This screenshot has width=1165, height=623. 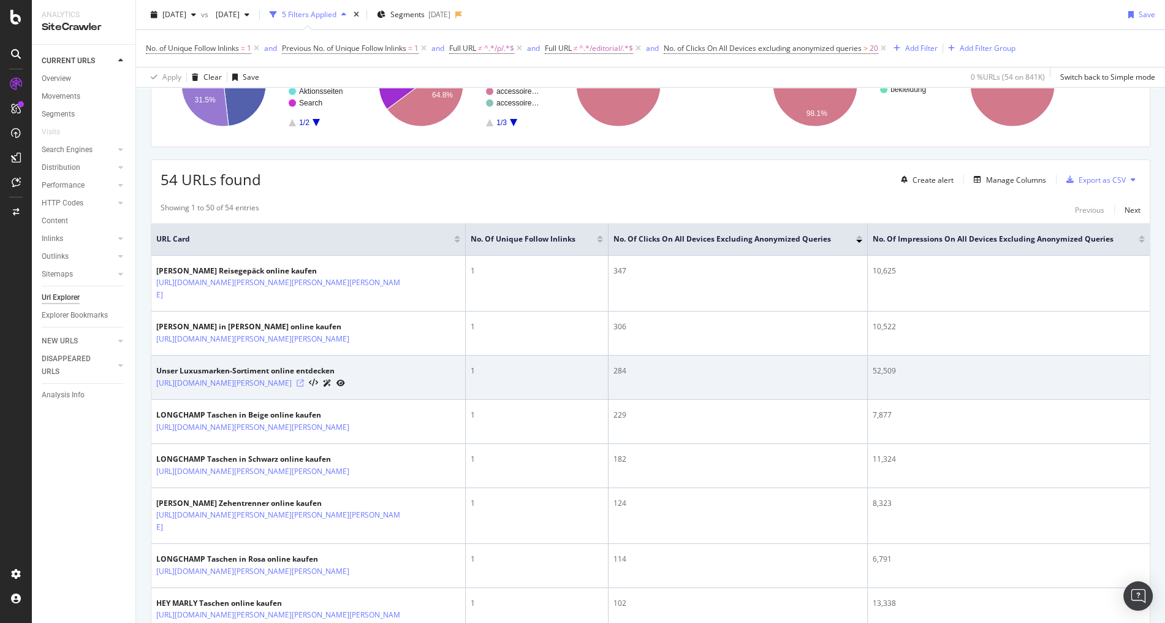 I want to click on a: Performance, so click(x=78, y=185).